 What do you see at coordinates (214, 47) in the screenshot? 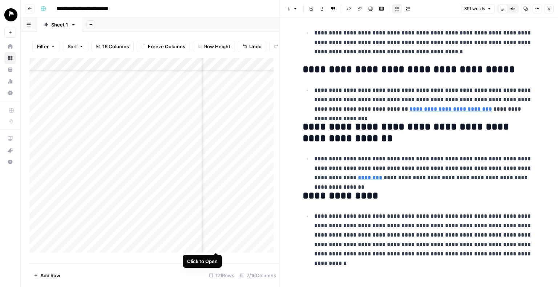
I see `button: Row Height` at bounding box center [214, 47].